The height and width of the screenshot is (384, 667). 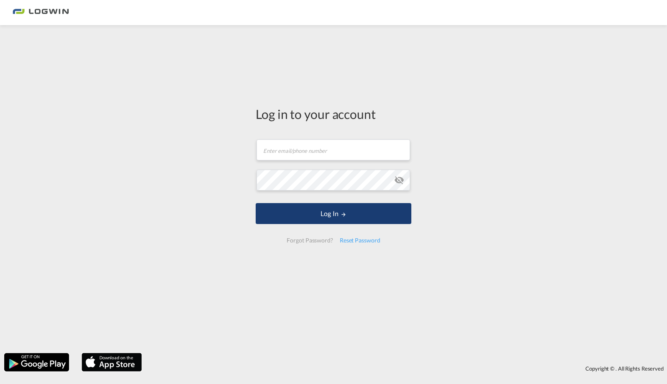 I want to click on div: Forgot Password?, so click(x=310, y=240).